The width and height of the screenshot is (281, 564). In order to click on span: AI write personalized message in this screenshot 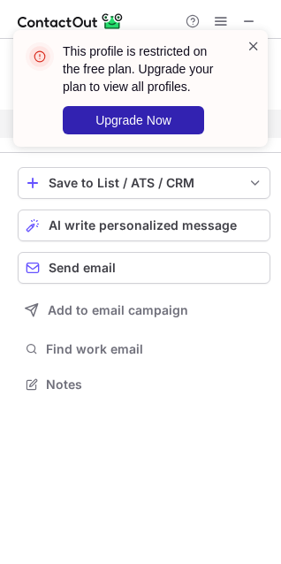, I will do `click(142, 226)`.